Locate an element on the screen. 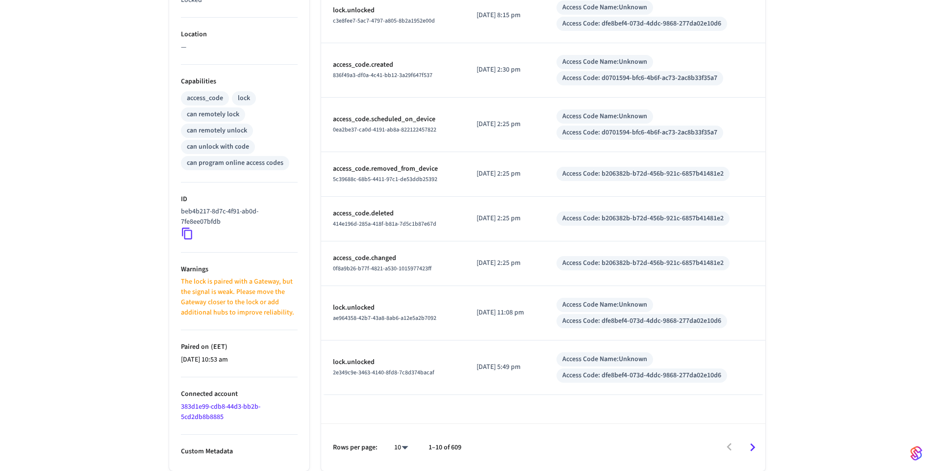  span: 0ea2be37-ca0d-4191-ab8a-822122457822 is located at coordinates (384, 129).